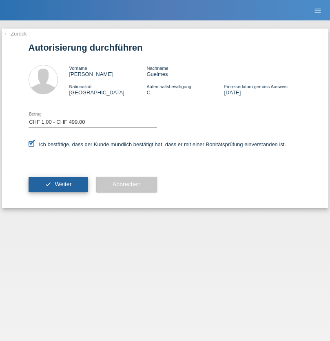 The height and width of the screenshot is (341, 330). Describe the element at coordinates (16, 33) in the screenshot. I see `a: ← Zurück` at that location.